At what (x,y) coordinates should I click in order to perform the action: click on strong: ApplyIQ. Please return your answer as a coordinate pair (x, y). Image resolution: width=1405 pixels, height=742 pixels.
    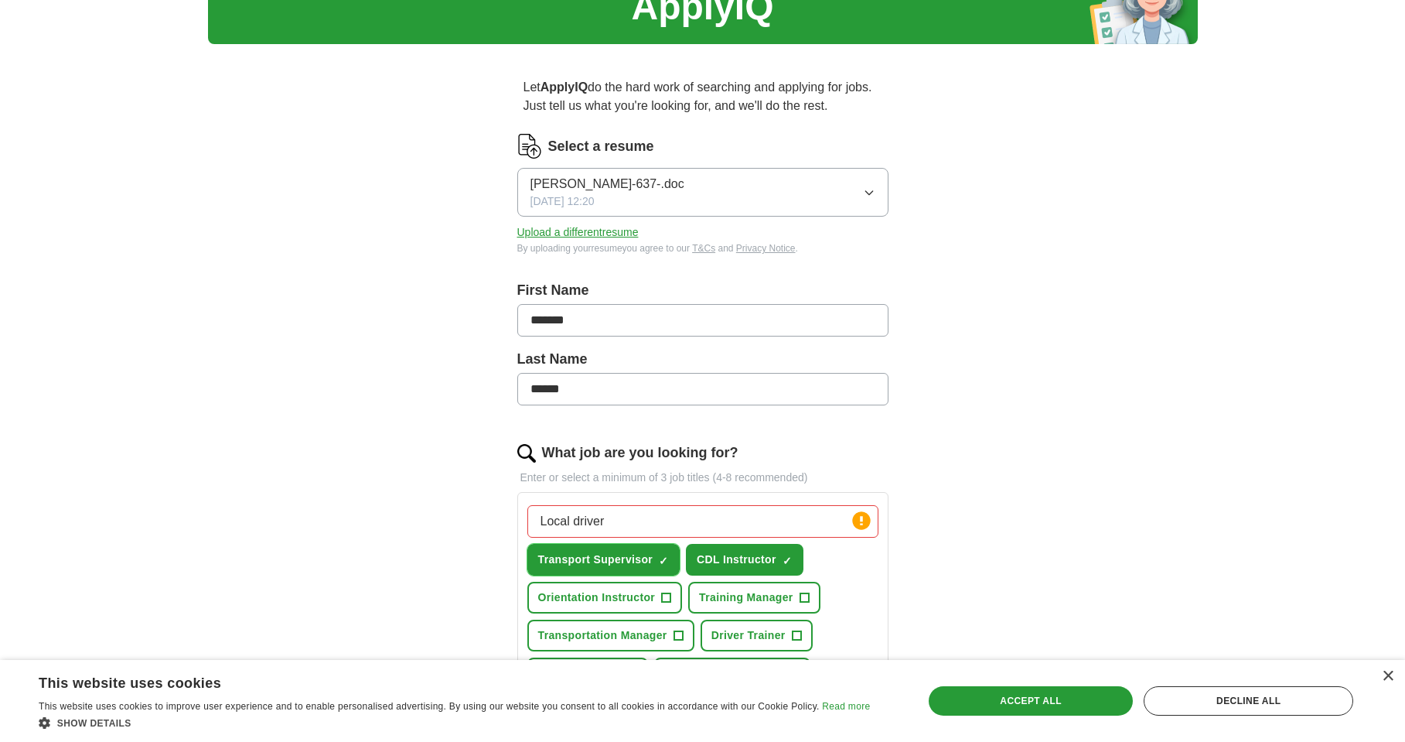
    Looking at the image, I should click on (564, 87).